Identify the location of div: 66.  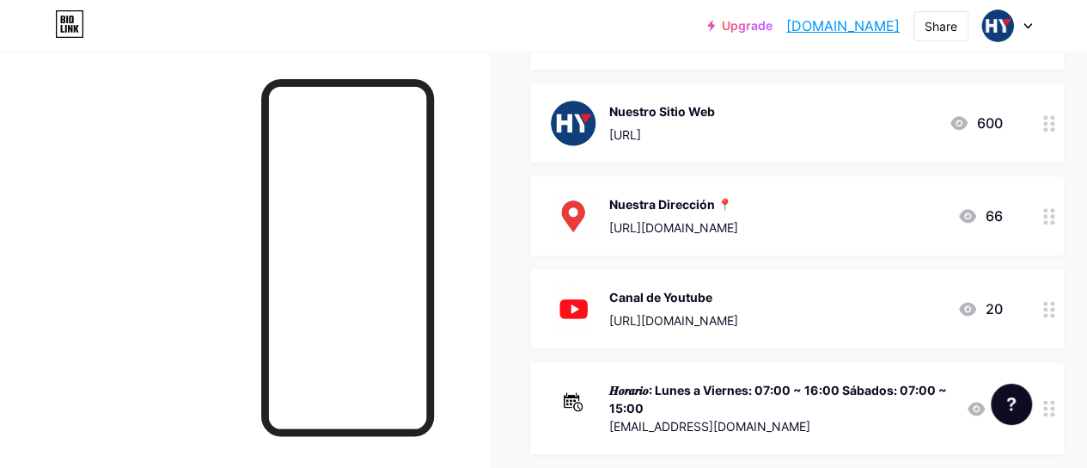
(980, 216).